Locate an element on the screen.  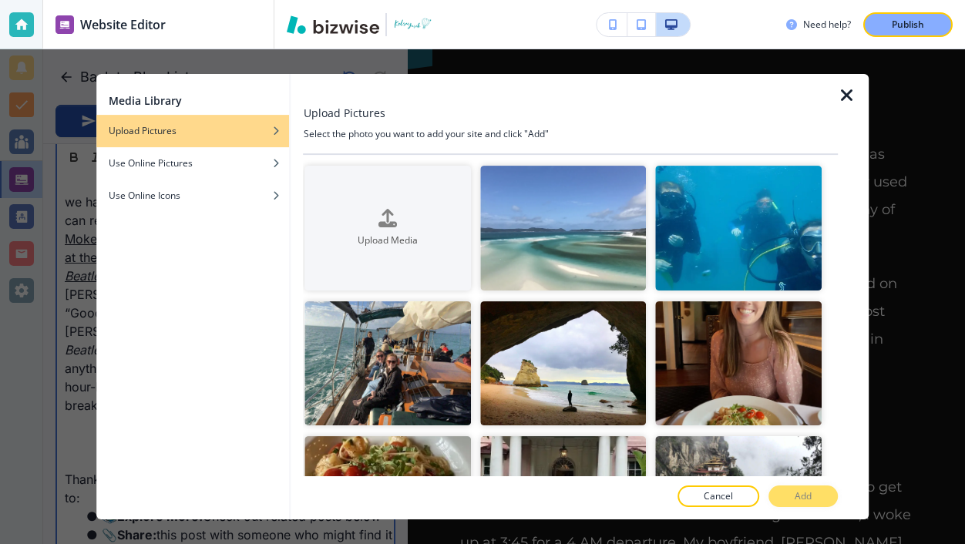
button: Upload Pictures is located at coordinates (193, 131).